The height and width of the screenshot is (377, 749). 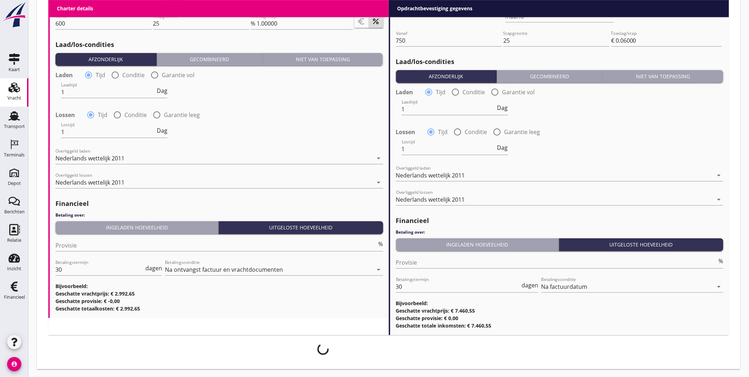 I want to click on i: euro, so click(x=362, y=21).